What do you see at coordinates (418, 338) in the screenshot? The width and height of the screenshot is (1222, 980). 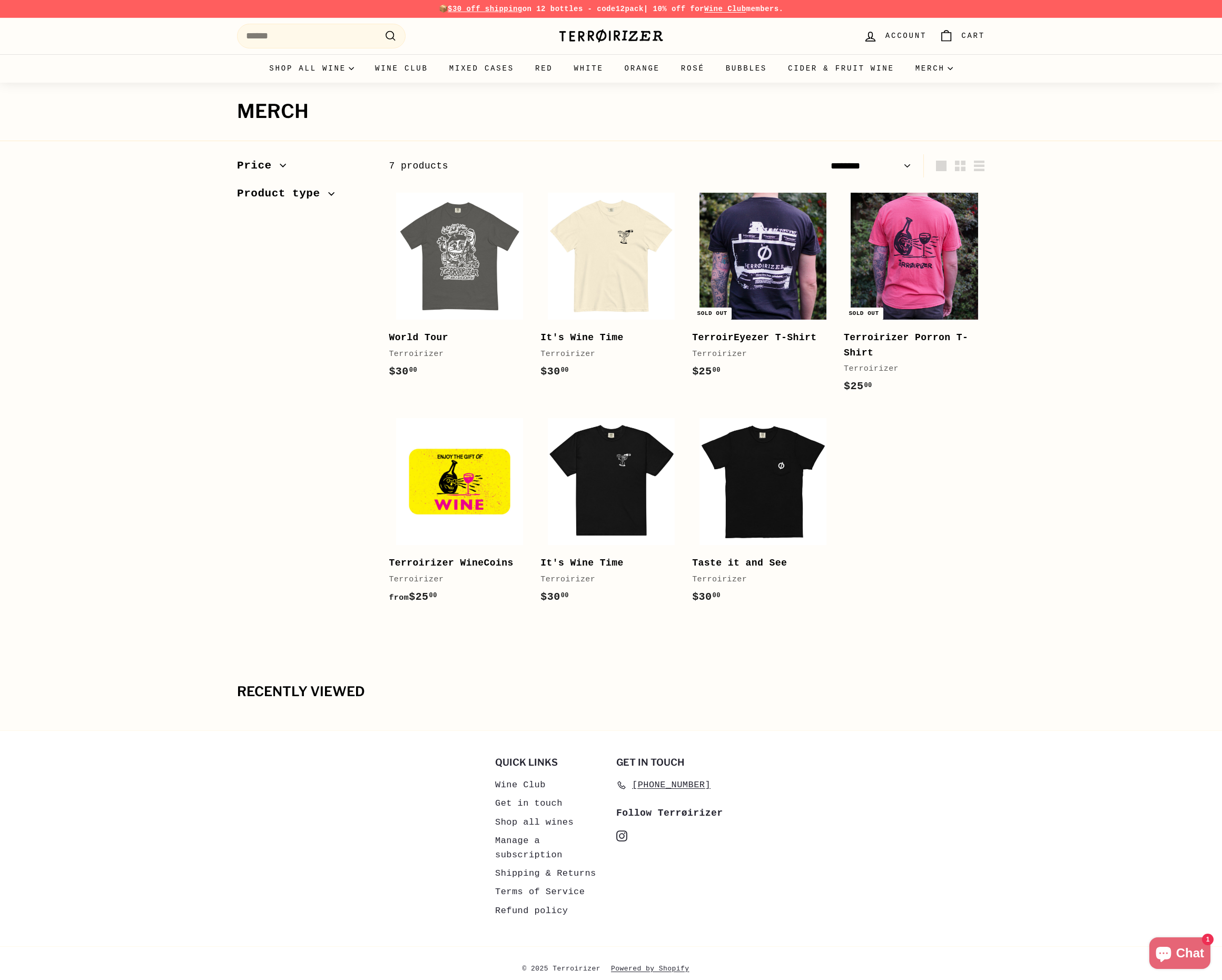 I see `b: World Tour` at bounding box center [418, 338].